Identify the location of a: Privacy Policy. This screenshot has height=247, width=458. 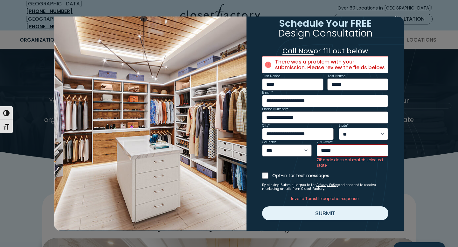
(327, 185).